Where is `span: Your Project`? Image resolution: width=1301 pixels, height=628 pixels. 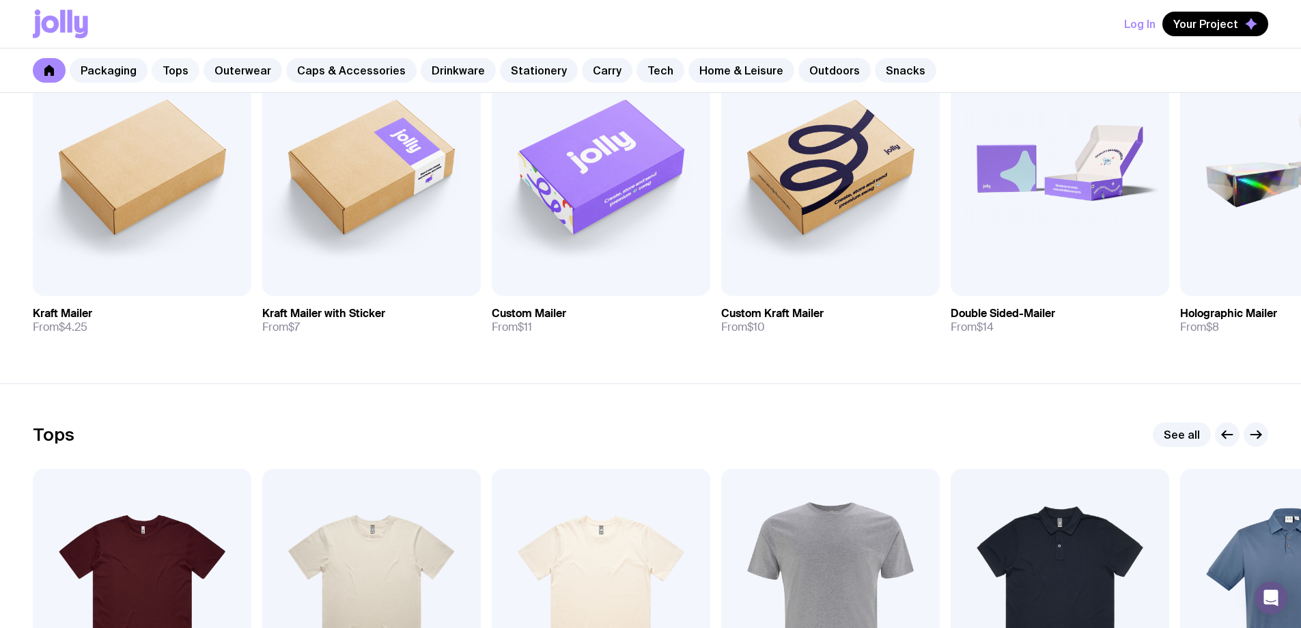 span: Your Project is located at coordinates (1206, 24).